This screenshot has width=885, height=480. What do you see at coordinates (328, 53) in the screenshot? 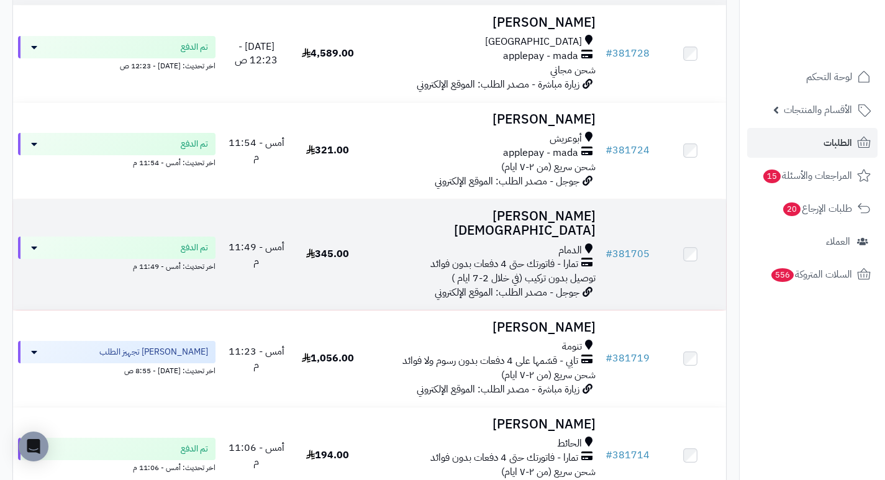
I see `span: 4,589.00` at bounding box center [328, 53].